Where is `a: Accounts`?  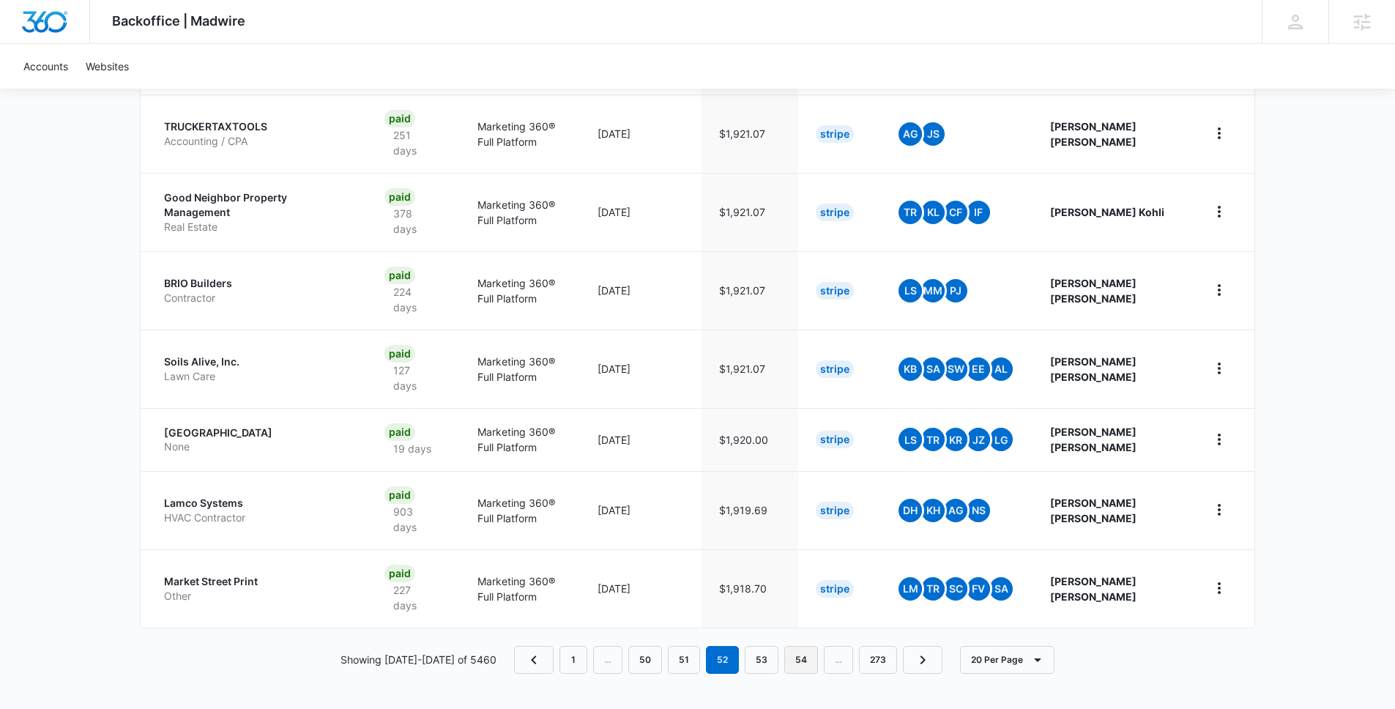
a: Accounts is located at coordinates (45, 66).